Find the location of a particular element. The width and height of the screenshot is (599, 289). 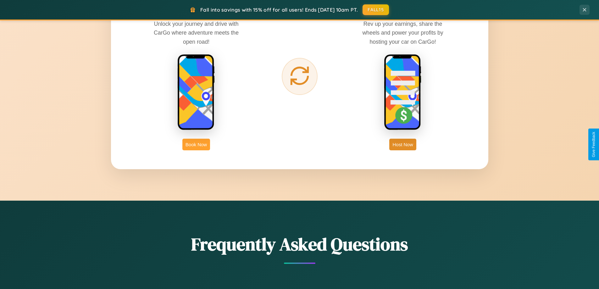

p: Rev up your earnings, share the wheels and power your profits by hosting your car on CarGo! is located at coordinates (403, 33).